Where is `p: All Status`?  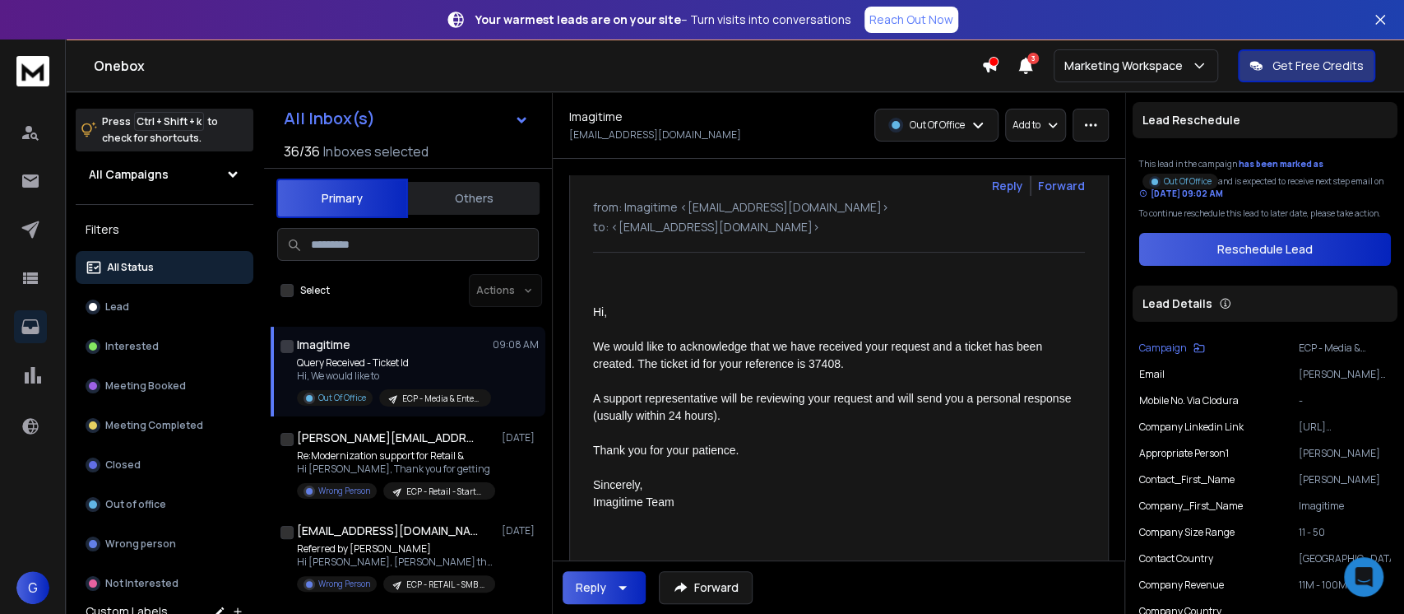 p: All Status is located at coordinates (130, 267).